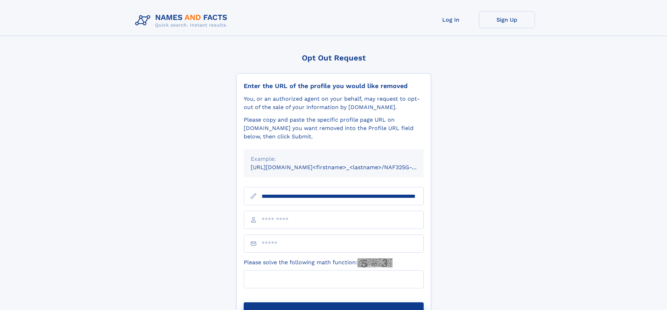 Image resolution: width=667 pixels, height=310 pixels. Describe the element at coordinates (333, 103) in the screenshot. I see `div: You, or an authorized agent on your behalf, may request to opt-out of the sale of your informatio...` at that location.